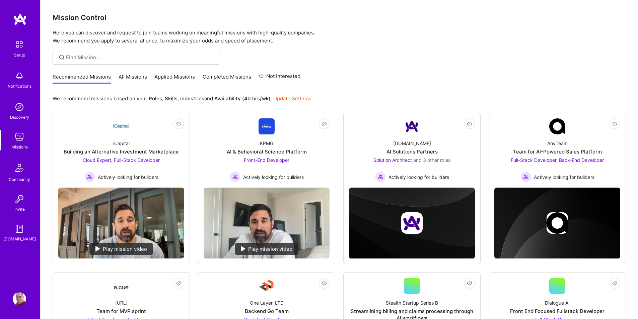 The width and height of the screenshot is (638, 319). Describe the element at coordinates (19, 147) in the screenshot. I see `div: Missions` at that location.